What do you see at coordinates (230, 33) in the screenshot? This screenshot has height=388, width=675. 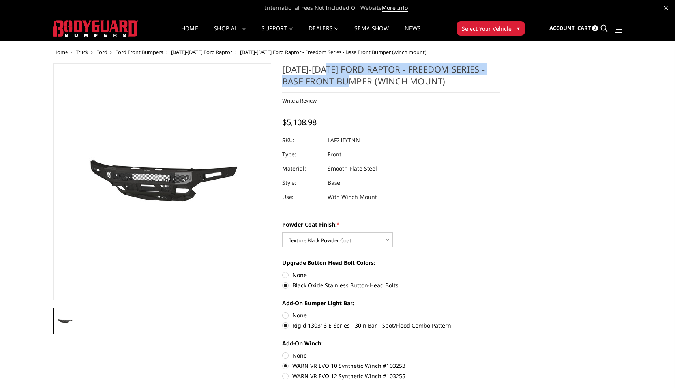 I see `a: shop all` at bounding box center [230, 33].